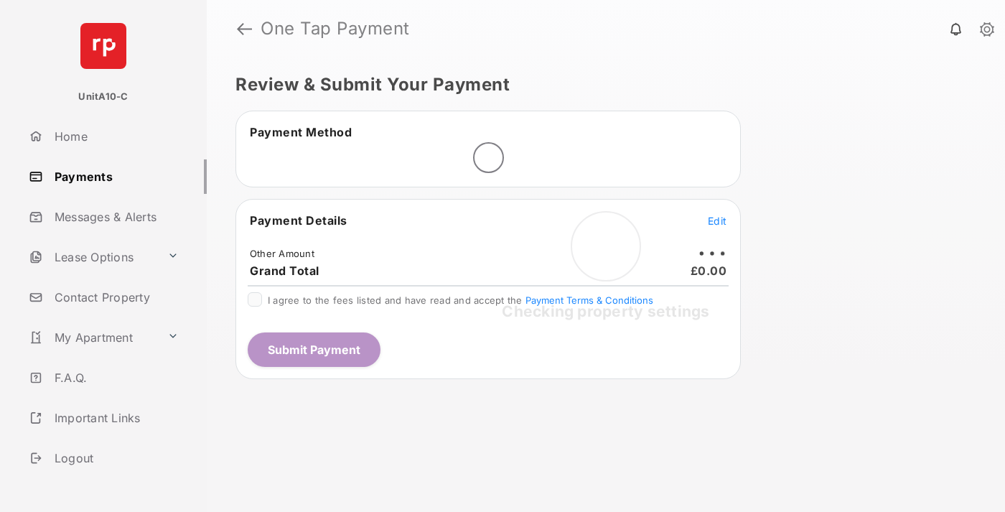 Image resolution: width=1005 pixels, height=512 pixels. What do you see at coordinates (92, 337) in the screenshot?
I see `a: My Apartment` at bounding box center [92, 337].